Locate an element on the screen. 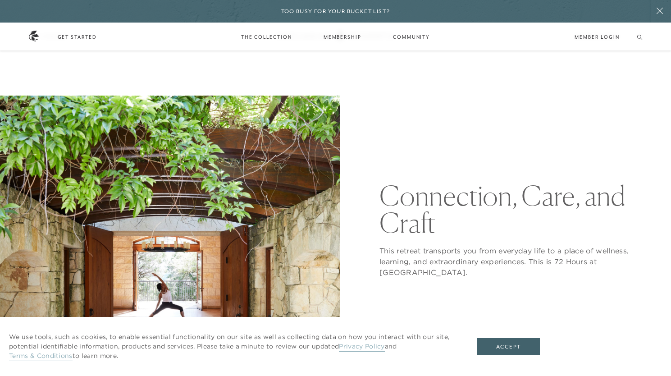 Image resolution: width=671 pixels, height=376 pixels. a: The Collection is located at coordinates (266, 37).